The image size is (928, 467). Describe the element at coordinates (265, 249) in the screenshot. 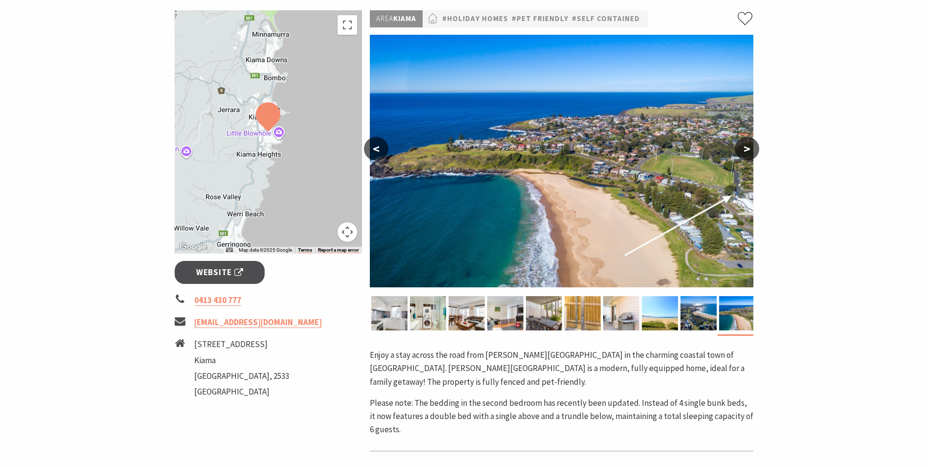

I see `span: Map data ©2025 Google` at that location.